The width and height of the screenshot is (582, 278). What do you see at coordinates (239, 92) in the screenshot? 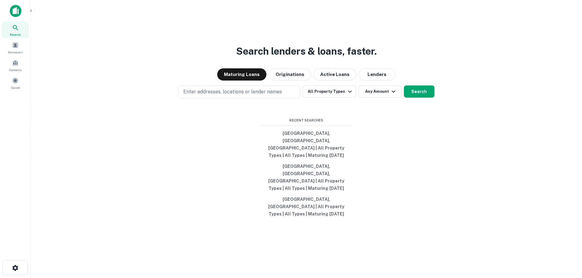
I see `button: Enter addresses, locations or lender names` at bounding box center [239, 92].